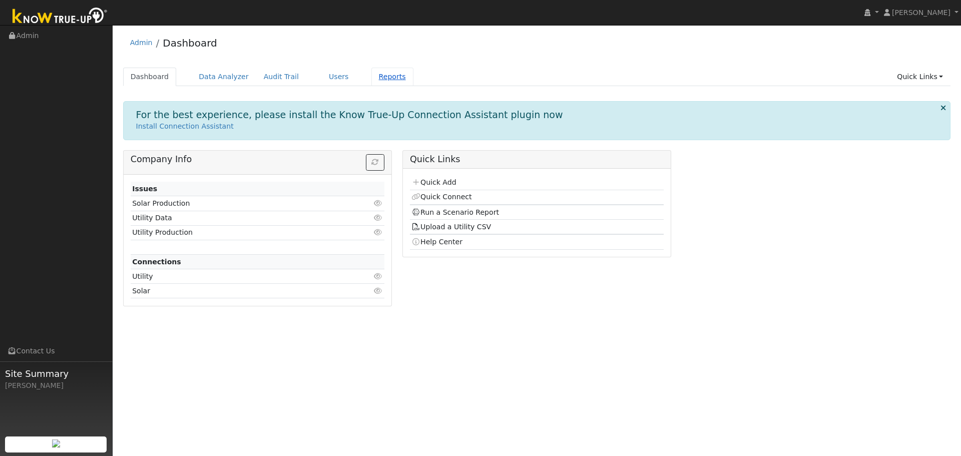  Describe the element at coordinates (141, 43) in the screenshot. I see `a: Admin` at that location.